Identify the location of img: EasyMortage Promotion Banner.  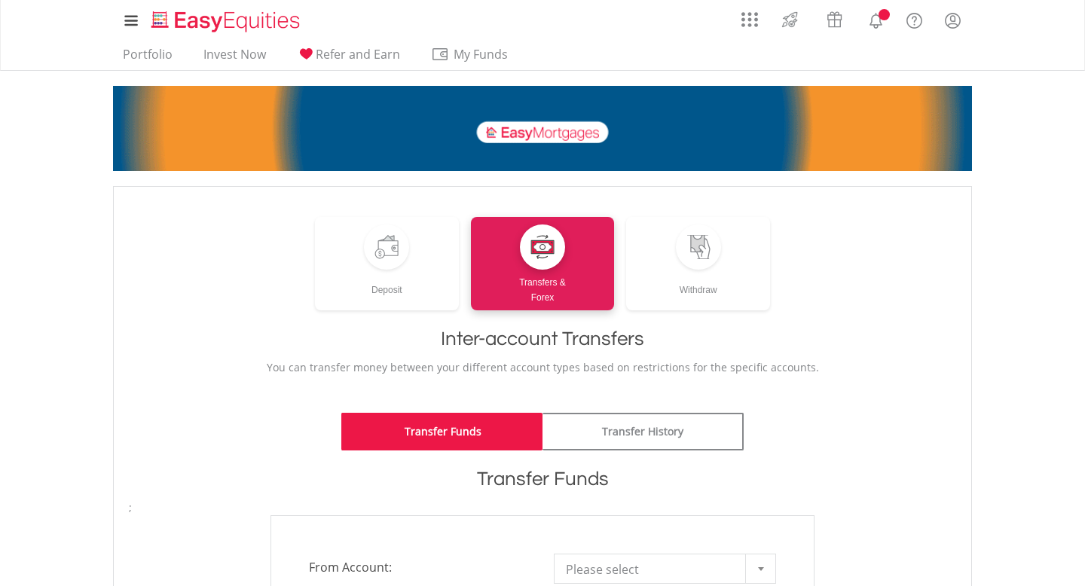
(542, 128).